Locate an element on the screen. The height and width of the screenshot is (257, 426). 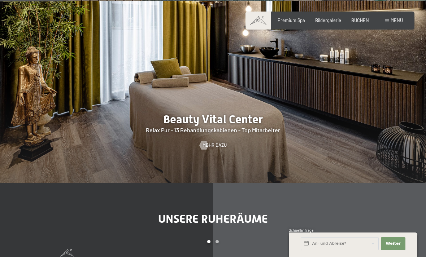
span: Weiter is located at coordinates (393, 244).